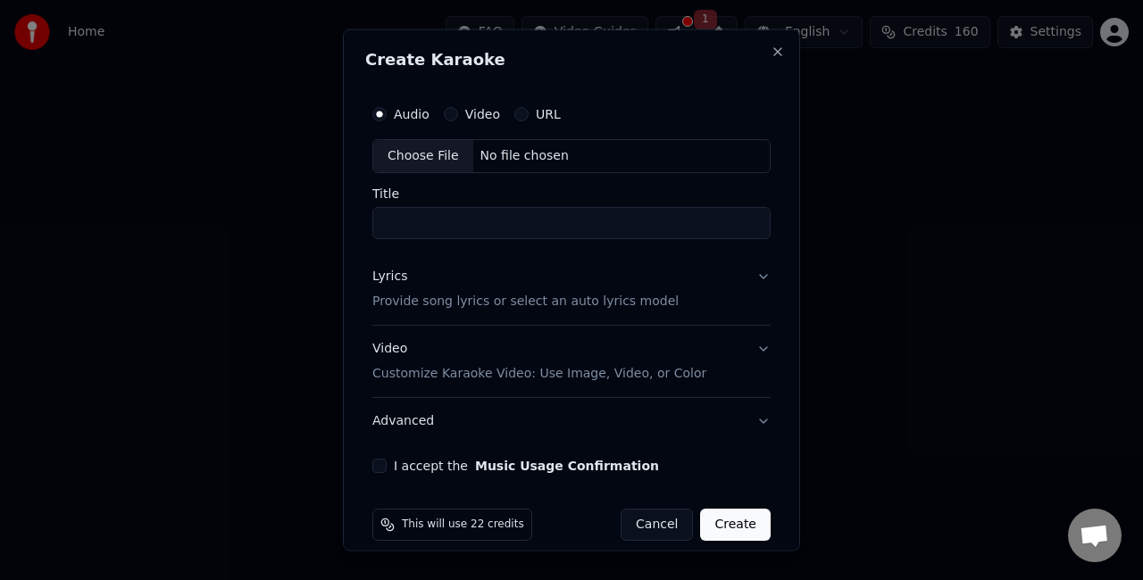 The image size is (1143, 580). Describe the element at coordinates (567, 465) in the screenshot. I see `button: I accept the` at that location.